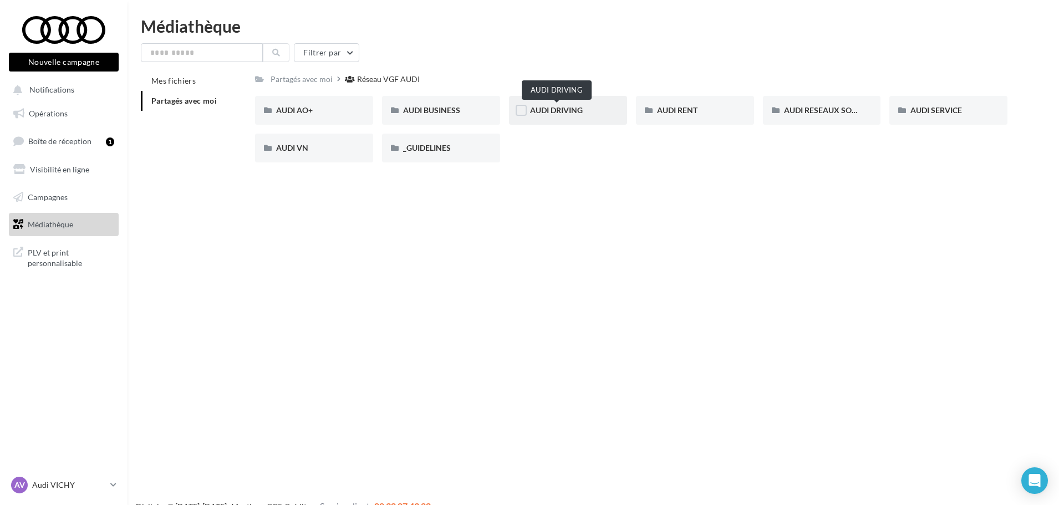  What do you see at coordinates (60, 141) in the screenshot?
I see `span: Boîte de réception` at bounding box center [60, 141].